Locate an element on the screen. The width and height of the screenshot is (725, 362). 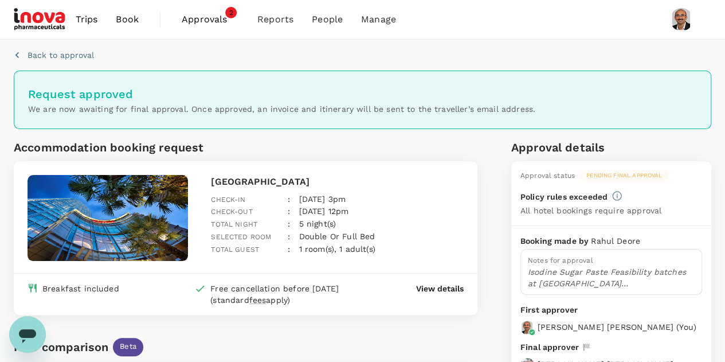
h6: Approval details is located at coordinates (611, 147).